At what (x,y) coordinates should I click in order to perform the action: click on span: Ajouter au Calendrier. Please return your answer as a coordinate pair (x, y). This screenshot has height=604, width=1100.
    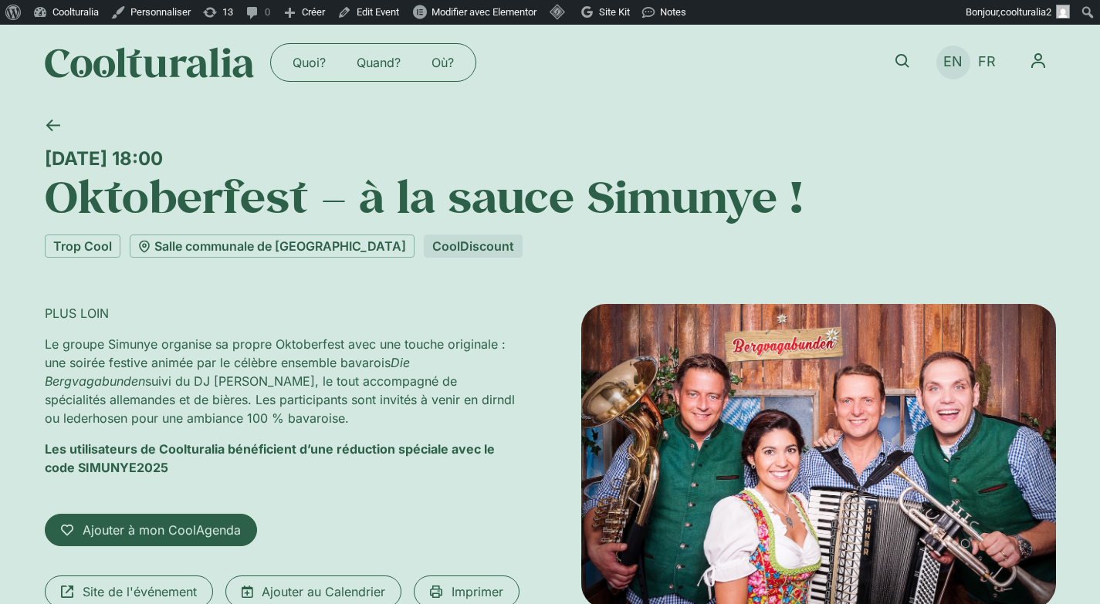
    Looking at the image, I should click on (323, 592).